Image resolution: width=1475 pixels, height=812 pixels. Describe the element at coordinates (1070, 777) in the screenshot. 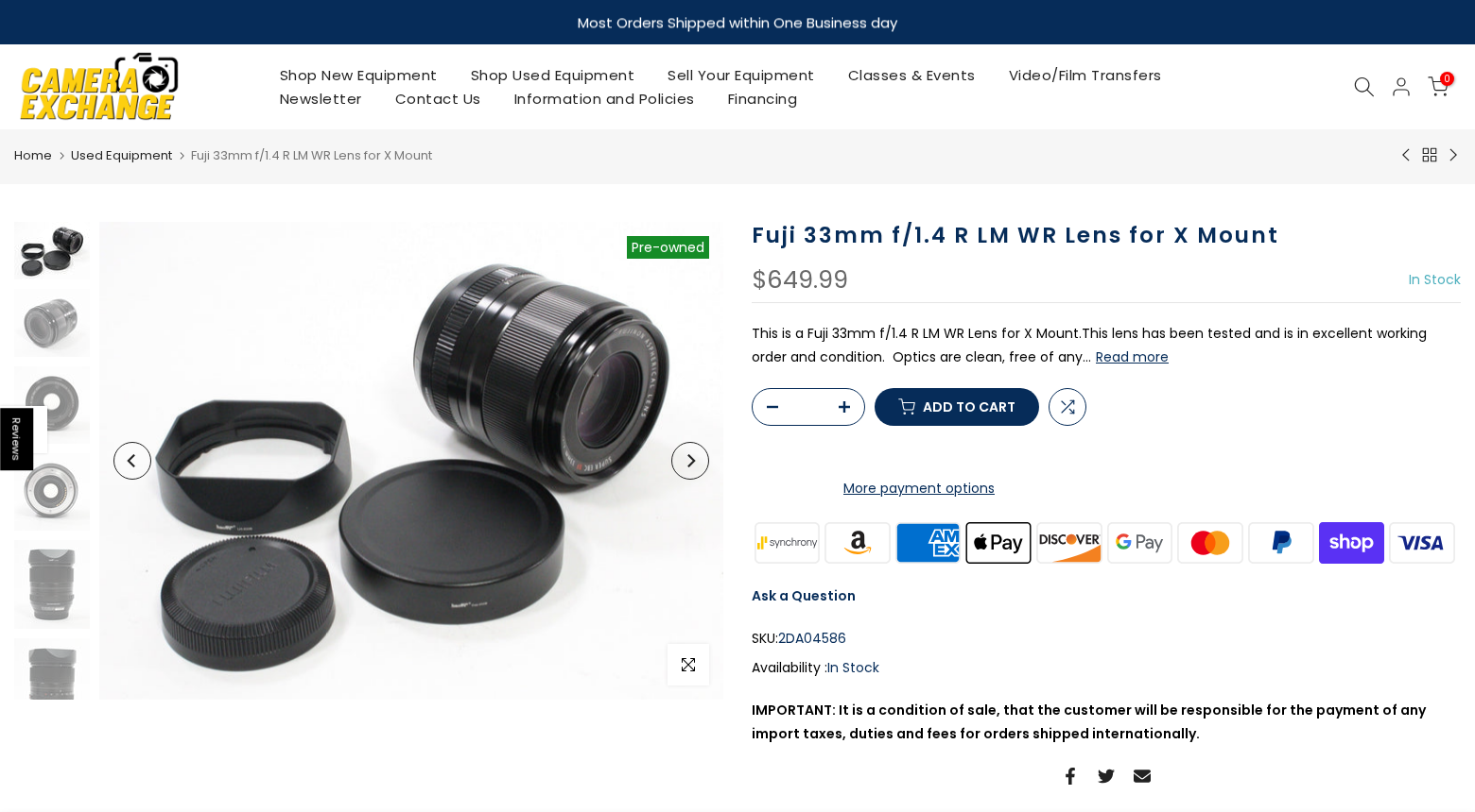

I see `a: Share on Facebook` at that location.